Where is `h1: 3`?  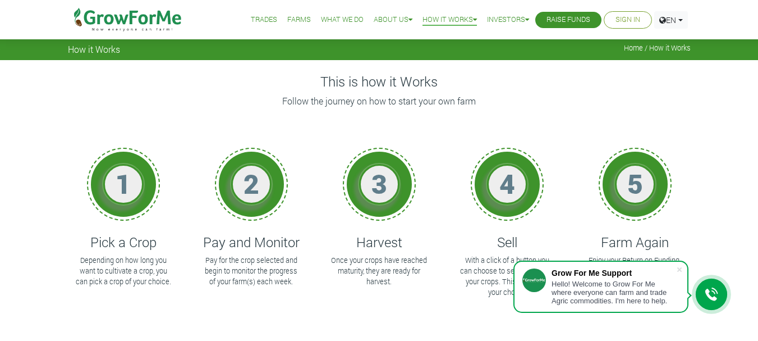 h1: 3 is located at coordinates (379, 184).